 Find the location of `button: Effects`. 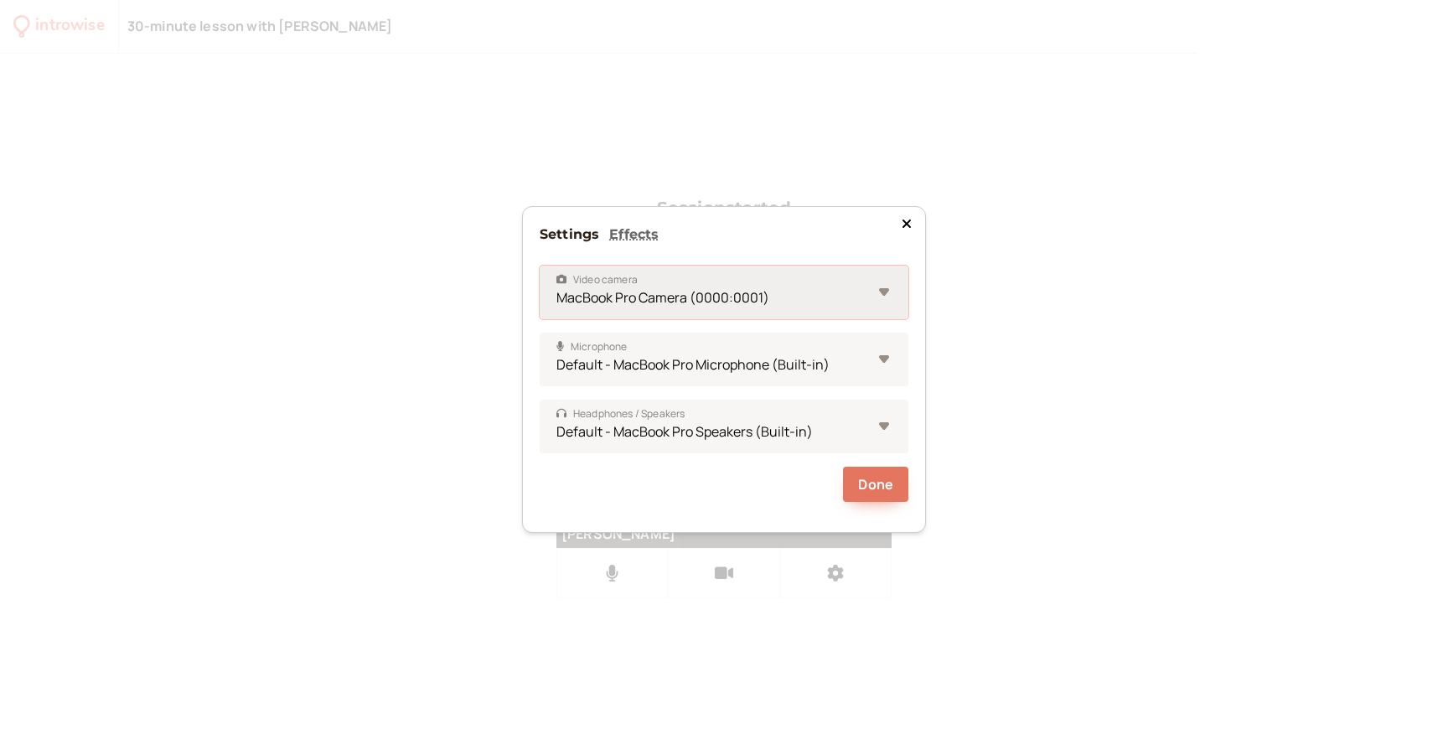

button: Effects is located at coordinates (634, 235).